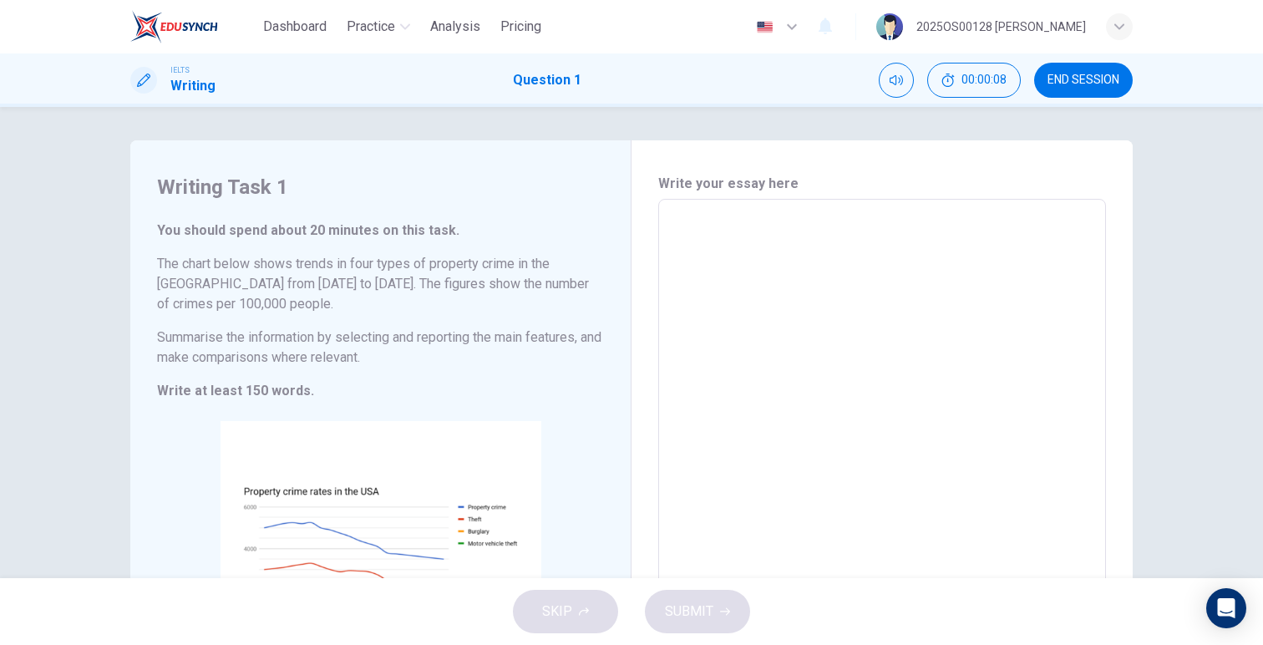 The height and width of the screenshot is (645, 1263). I want to click on div: Open Intercom Messenger, so click(1226, 608).